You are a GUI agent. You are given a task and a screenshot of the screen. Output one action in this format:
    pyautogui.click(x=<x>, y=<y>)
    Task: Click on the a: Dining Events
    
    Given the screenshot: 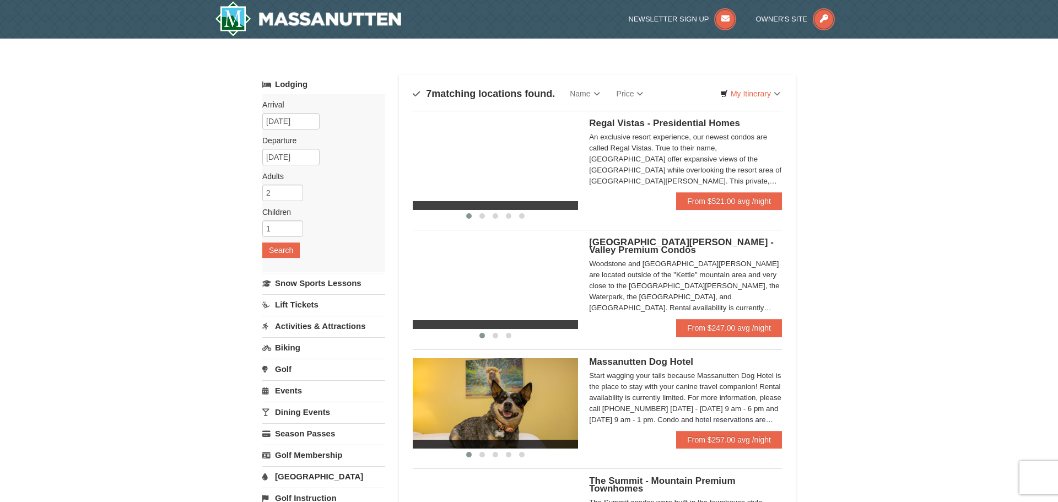 What is the action you would take?
    pyautogui.click(x=323, y=412)
    